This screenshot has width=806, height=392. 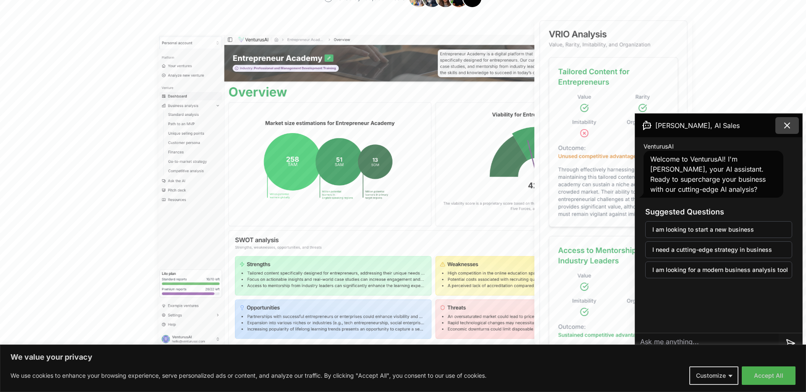 What do you see at coordinates (659, 146) in the screenshot?
I see `span: VenturusAI` at bounding box center [659, 146].